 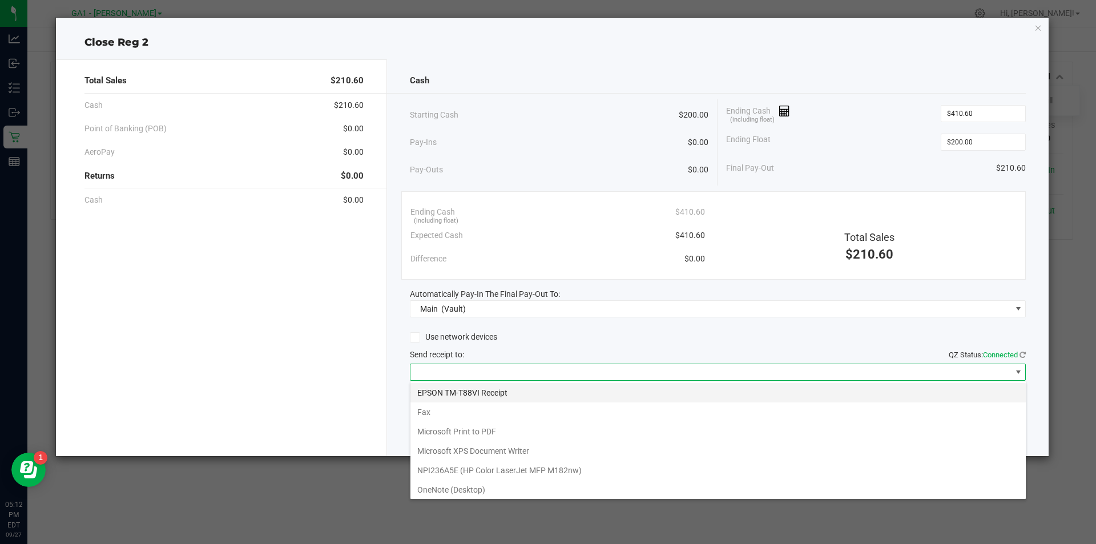 What do you see at coordinates (485, 294) in the screenshot?
I see `span: Automatically Pay-In The Final Pay-Out To:` at bounding box center [485, 294].